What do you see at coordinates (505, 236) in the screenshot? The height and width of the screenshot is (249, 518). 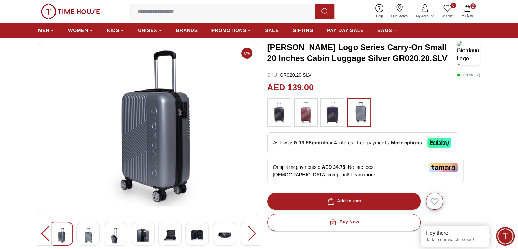 I see `div: Chat Widget` at bounding box center [505, 236].